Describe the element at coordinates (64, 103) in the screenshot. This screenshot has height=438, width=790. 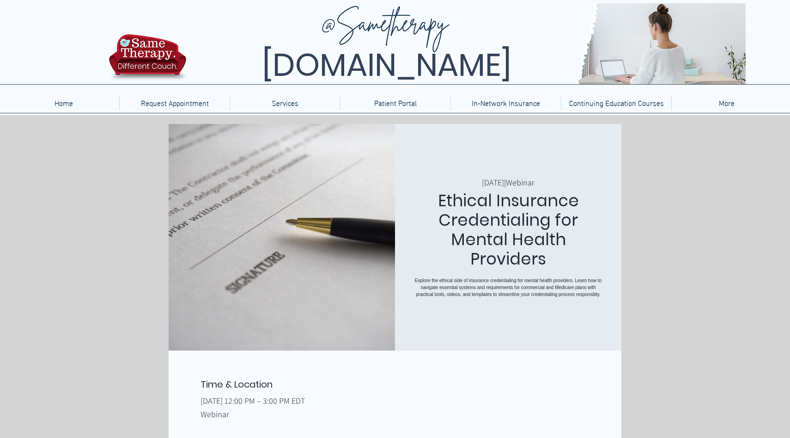
I see `p: Home` at that location.